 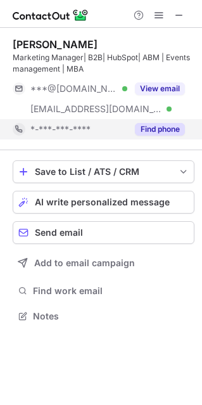 I want to click on button: Send email, so click(x=103, y=232).